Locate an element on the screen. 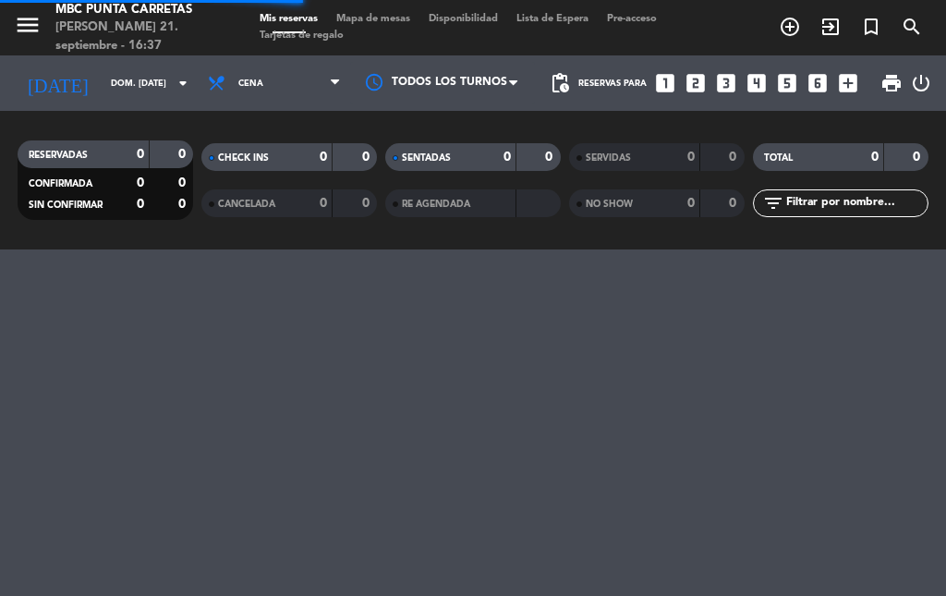  span: CANCELADA is located at coordinates (247, 204).